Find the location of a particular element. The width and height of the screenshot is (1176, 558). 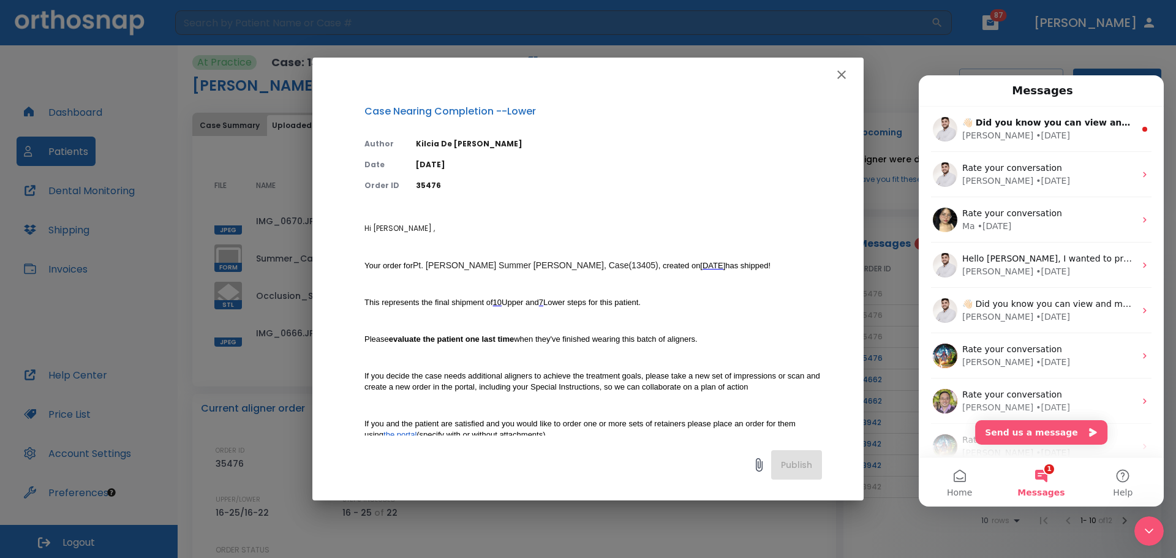

span: Messages is located at coordinates (122, 417).